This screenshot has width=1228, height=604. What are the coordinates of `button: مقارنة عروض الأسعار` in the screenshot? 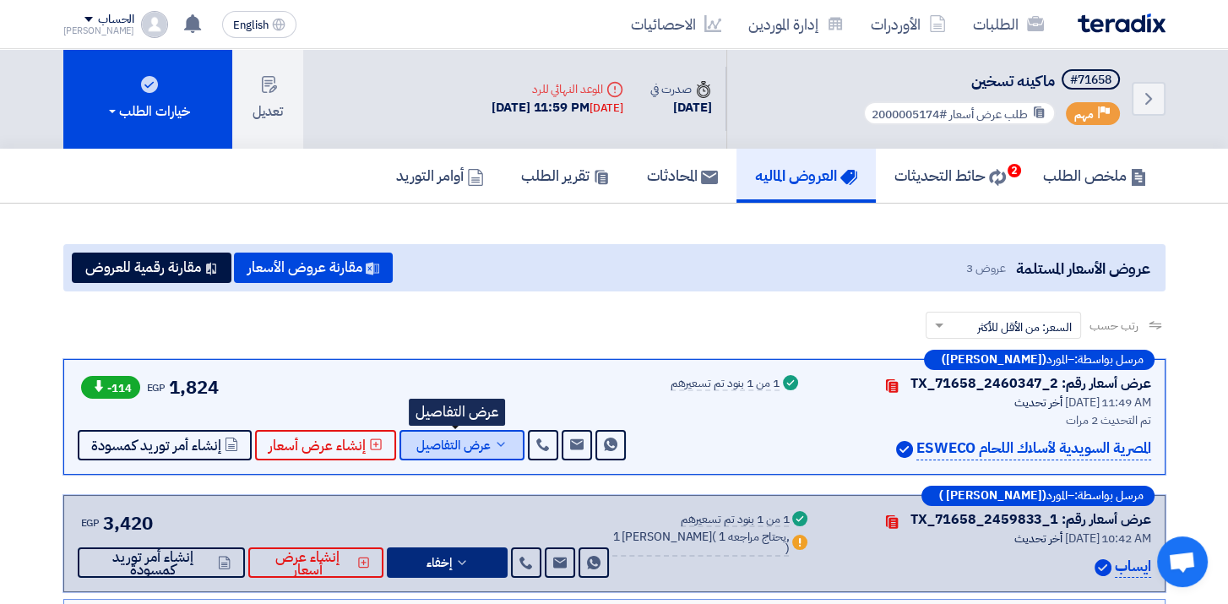 It's located at (313, 268).